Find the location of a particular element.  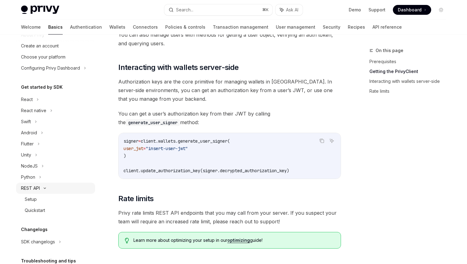

a: Prerequisites is located at coordinates (410, 62).